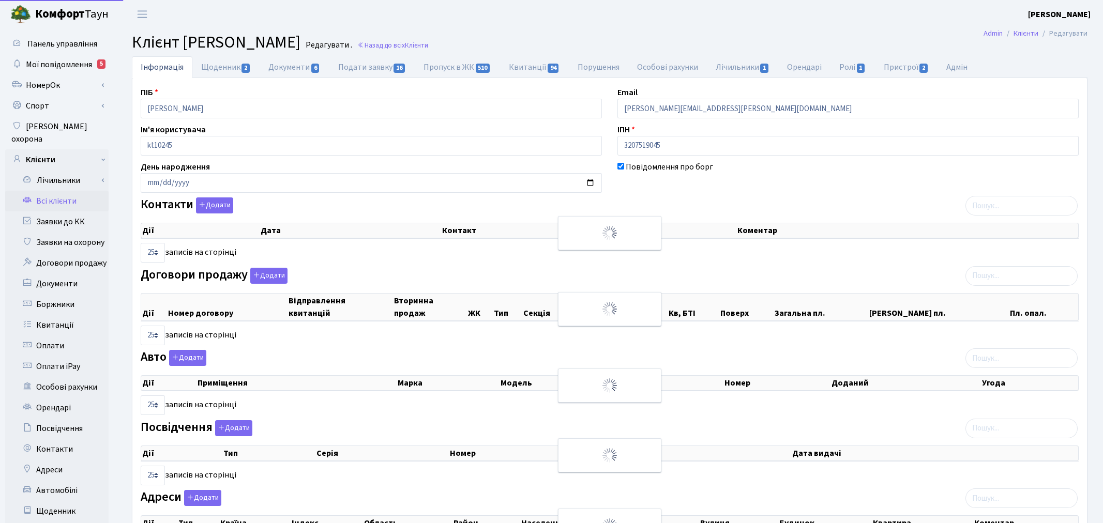  Describe the element at coordinates (906, 383) in the screenshot. I see `th: Доданий` at that location.